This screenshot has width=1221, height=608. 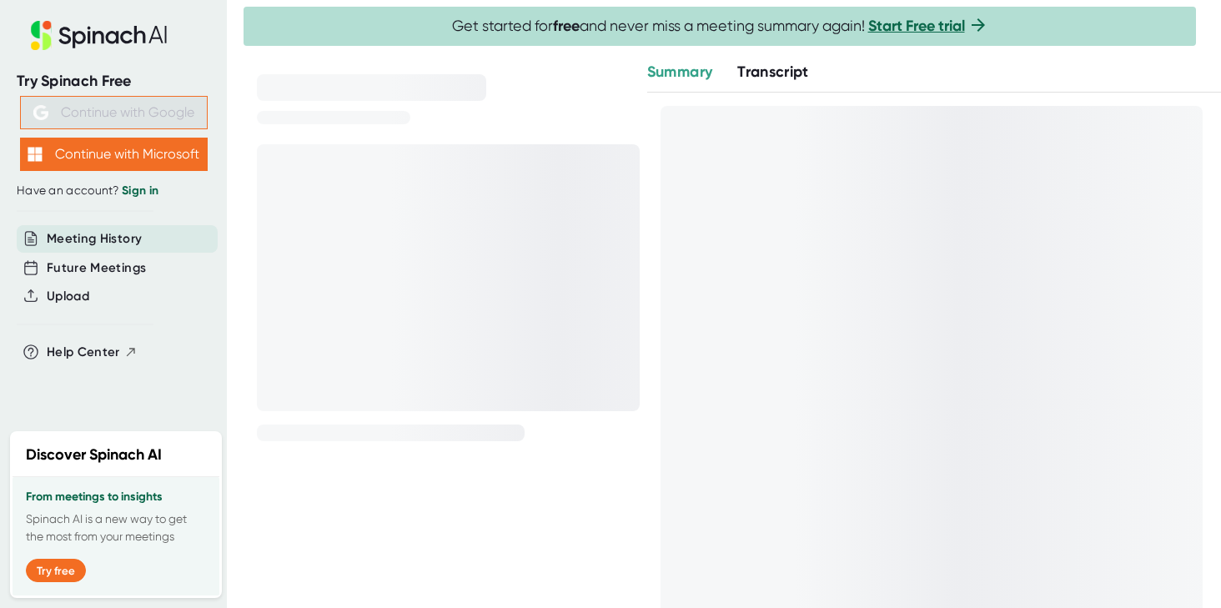 I want to click on button: Continue with Google, so click(x=113, y=113).